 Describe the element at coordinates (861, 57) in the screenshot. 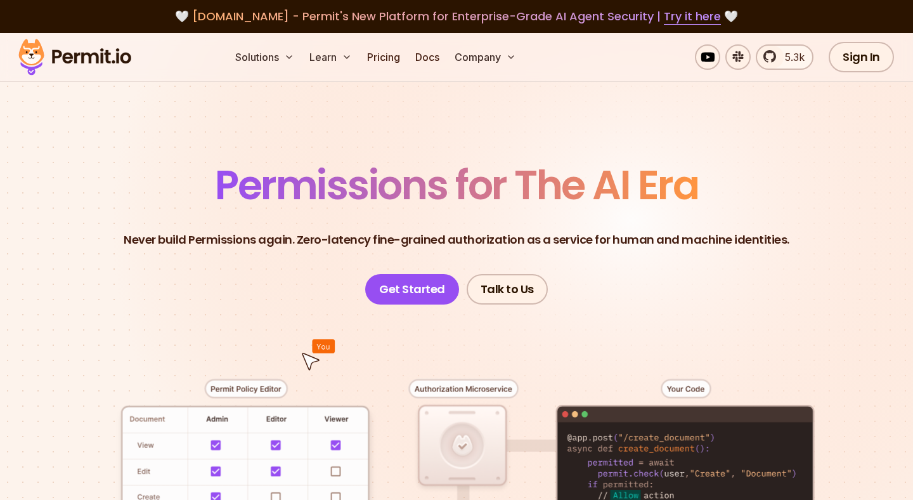

I see `a: Sign In` at that location.